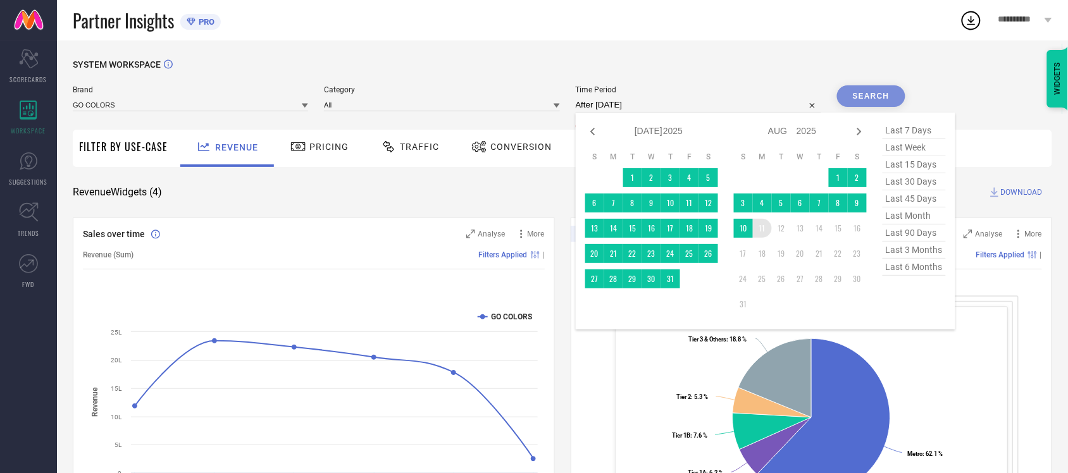  What do you see at coordinates (743, 304) in the screenshot?
I see `td: Sun Aug 31 2025` at bounding box center [743, 304].